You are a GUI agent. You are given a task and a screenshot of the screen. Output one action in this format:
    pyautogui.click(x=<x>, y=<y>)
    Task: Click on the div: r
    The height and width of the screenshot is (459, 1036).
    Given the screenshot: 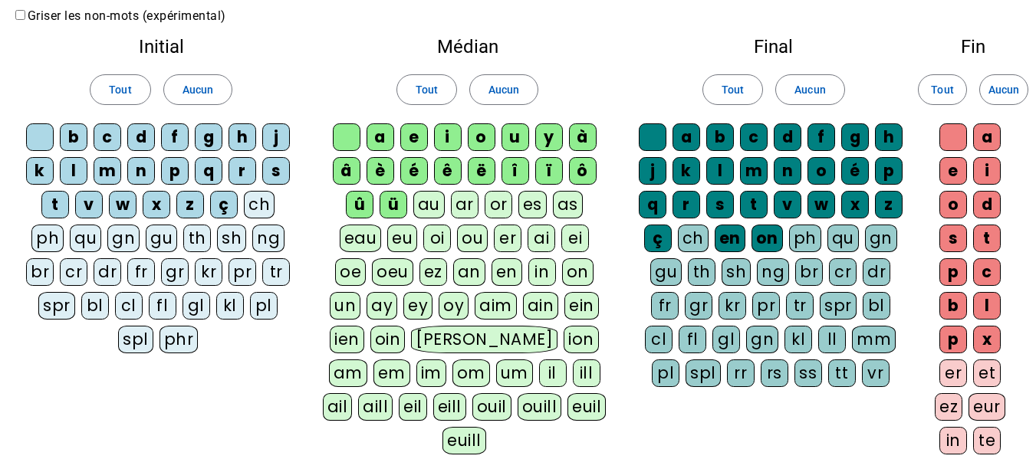 What is the action you would take?
    pyautogui.click(x=686, y=205)
    